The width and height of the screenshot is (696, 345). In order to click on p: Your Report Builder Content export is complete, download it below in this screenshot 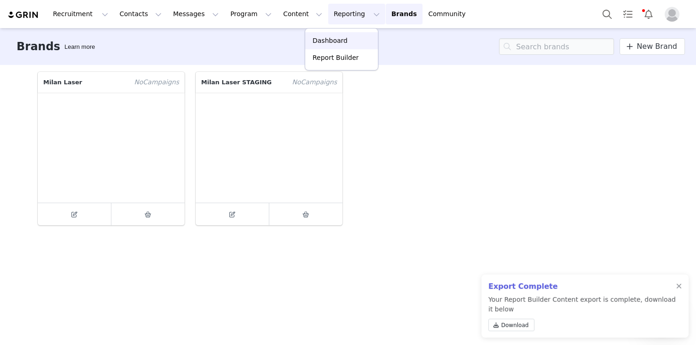, I will do `click(582, 314)`.